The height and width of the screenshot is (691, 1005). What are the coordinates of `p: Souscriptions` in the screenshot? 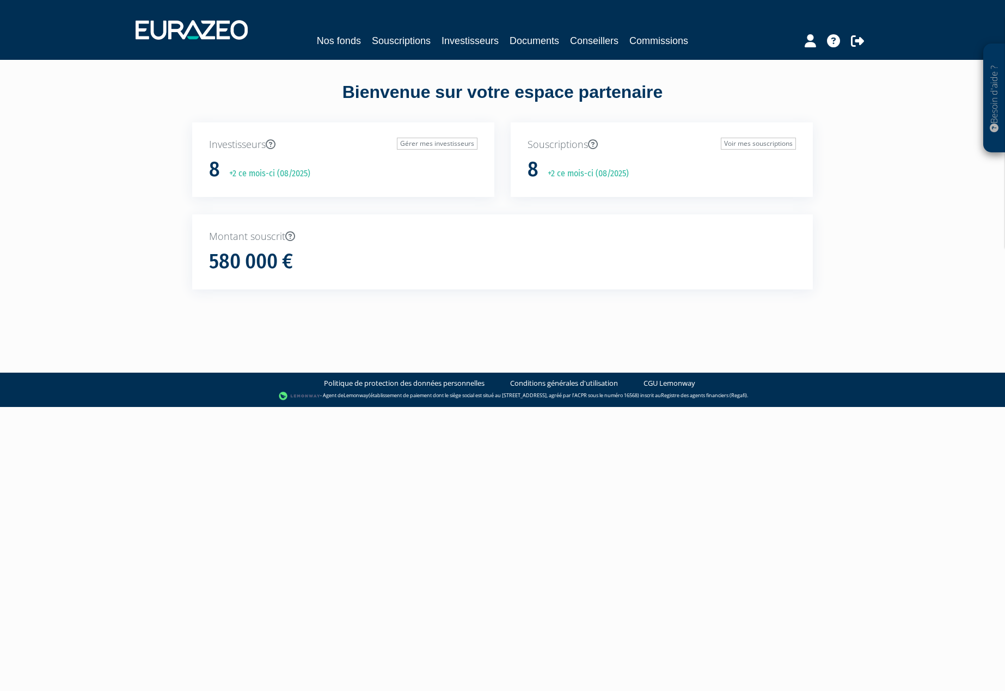 It's located at (661, 145).